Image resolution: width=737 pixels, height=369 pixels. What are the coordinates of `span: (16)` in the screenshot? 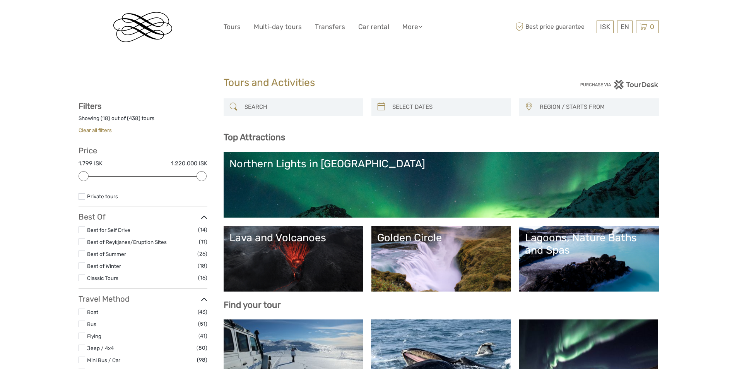 It's located at (203, 277).